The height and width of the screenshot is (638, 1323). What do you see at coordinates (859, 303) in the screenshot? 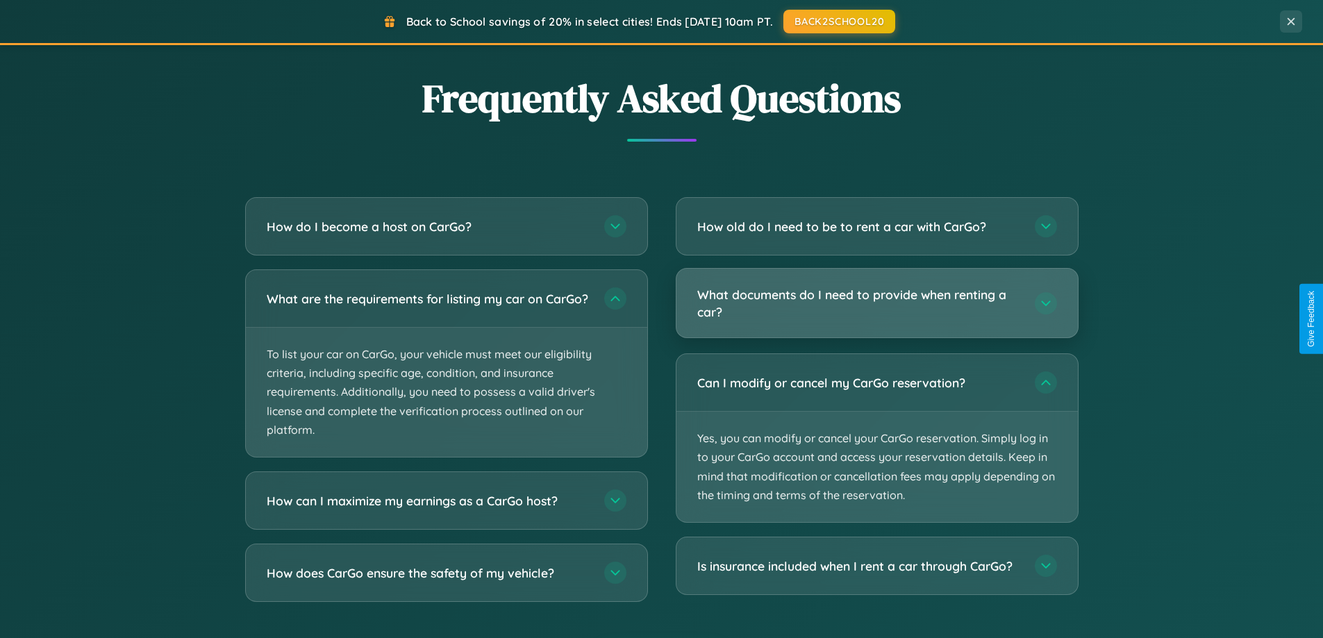
I see `h3: What documents do I need to provide when renting a car?` at bounding box center [859, 303].